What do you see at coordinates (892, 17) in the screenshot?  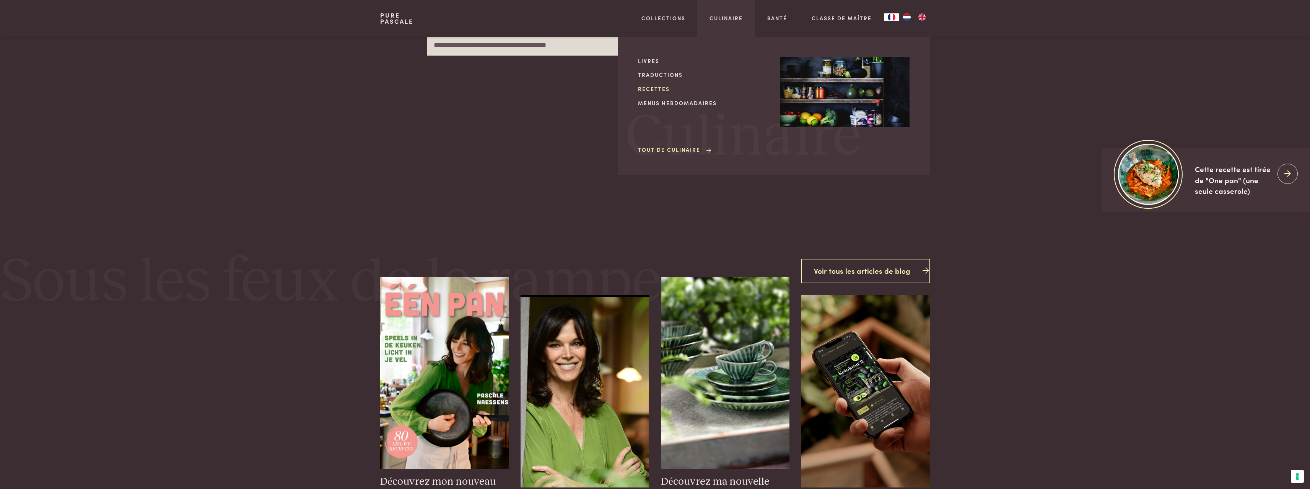 I see `div: Language` at bounding box center [892, 17].